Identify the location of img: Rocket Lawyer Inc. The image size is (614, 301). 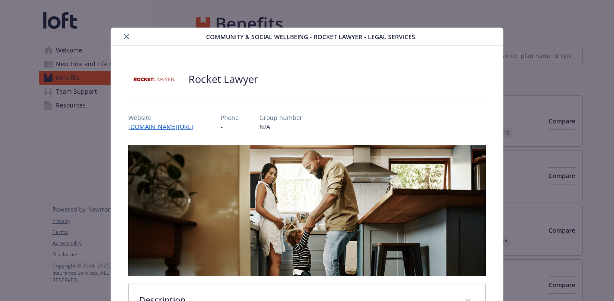
(154, 79).